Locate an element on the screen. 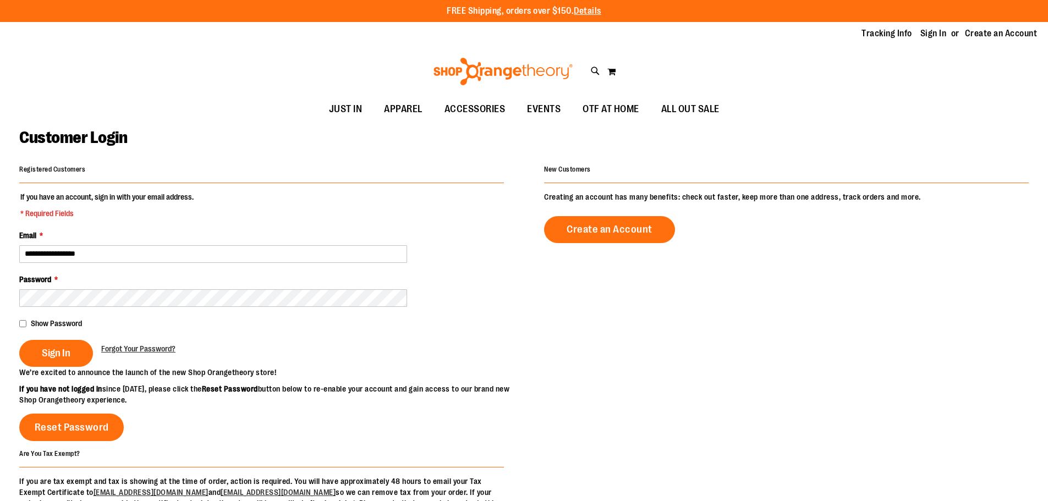  p: FREE Shipping, orders over $150. is located at coordinates (524, 11).